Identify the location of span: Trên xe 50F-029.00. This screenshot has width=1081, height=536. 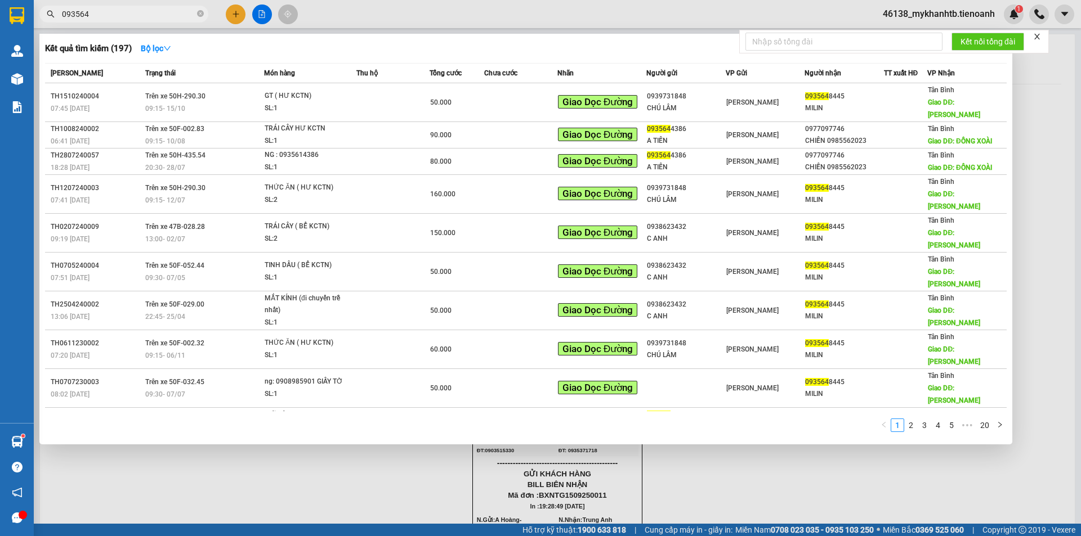
(174, 304).